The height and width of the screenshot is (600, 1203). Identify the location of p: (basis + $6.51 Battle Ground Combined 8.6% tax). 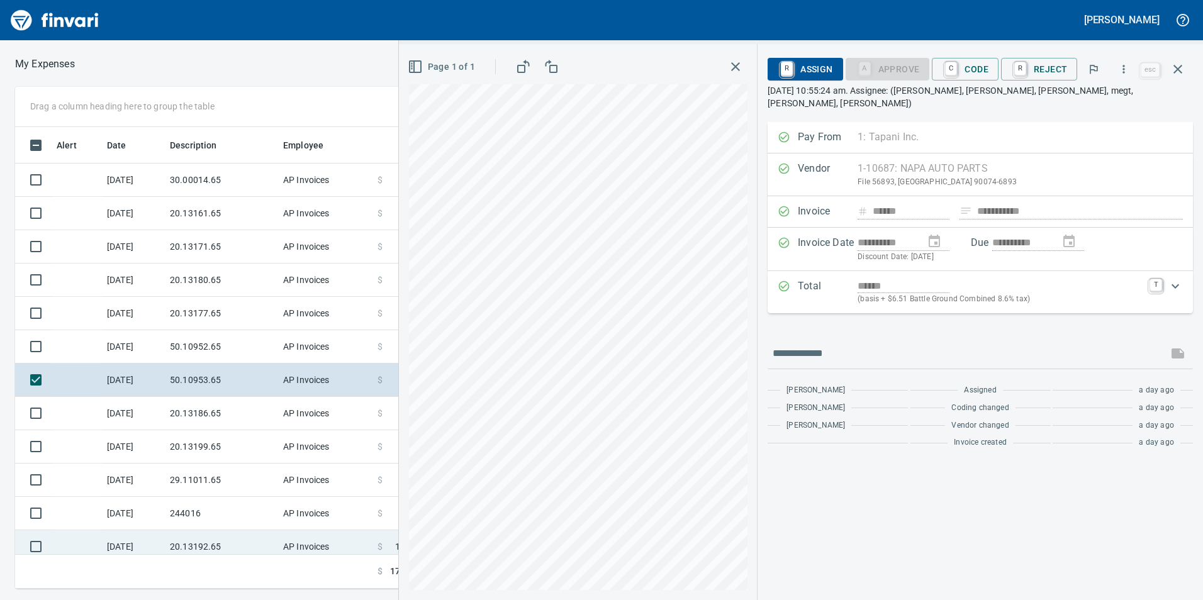
(1000, 299).